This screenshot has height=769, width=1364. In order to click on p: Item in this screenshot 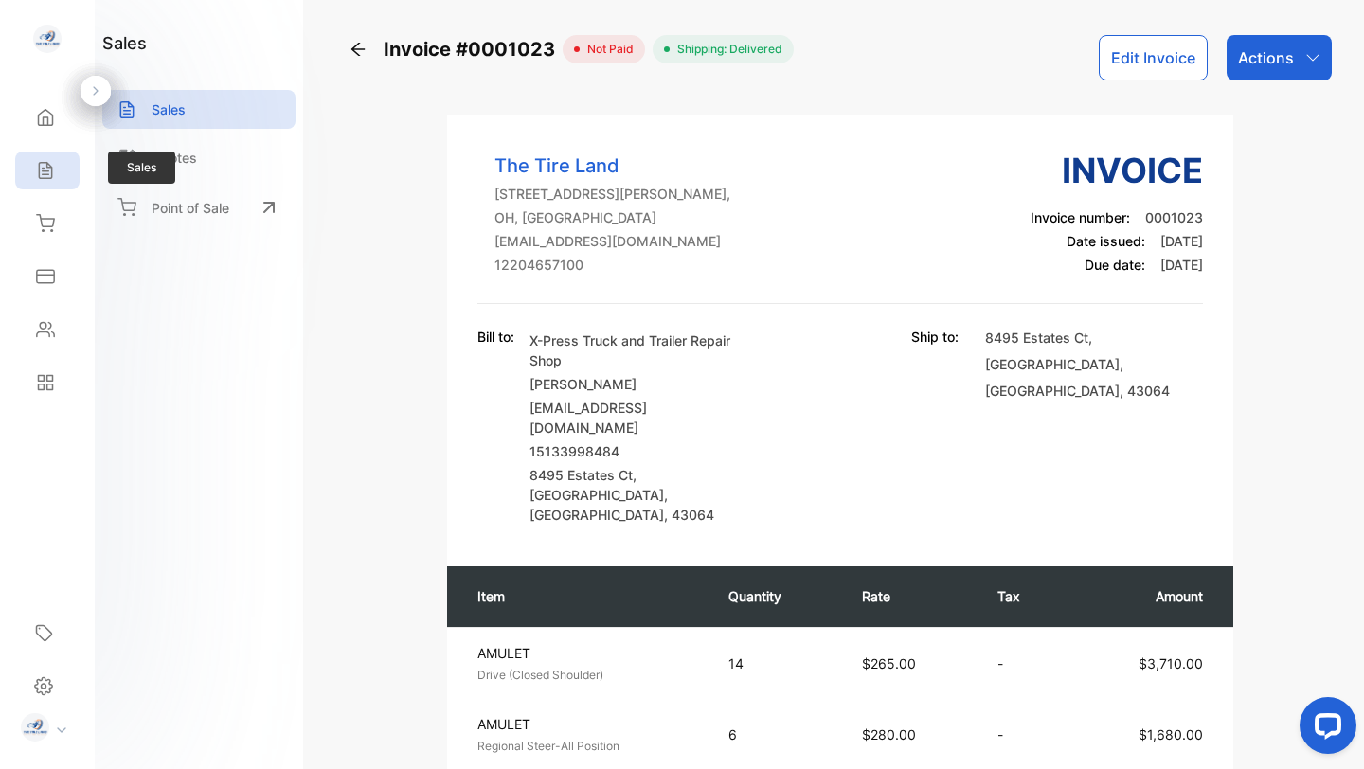, I will do `click(584, 596)`.